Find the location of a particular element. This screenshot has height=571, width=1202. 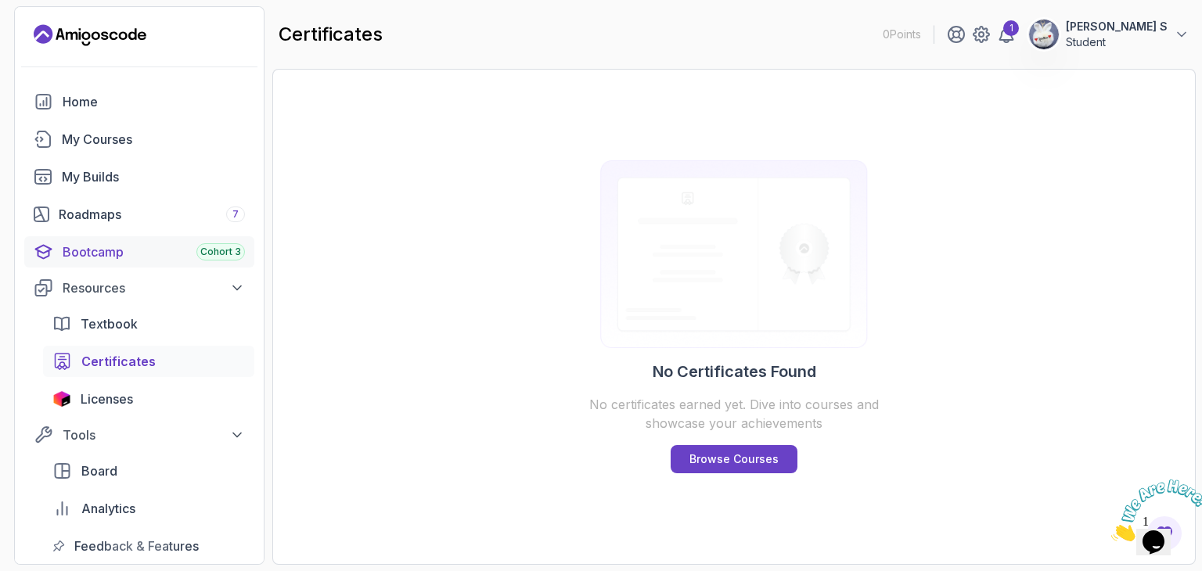

span: Analytics is located at coordinates (108, 509).